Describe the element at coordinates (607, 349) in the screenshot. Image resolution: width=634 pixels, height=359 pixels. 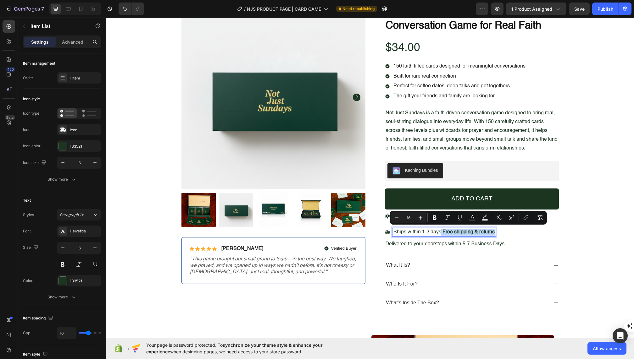
I see `span: Allow access` at that location.